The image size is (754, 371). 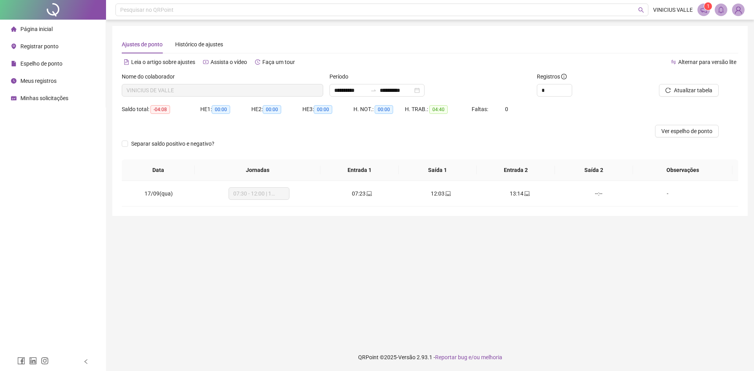 I want to click on span: 07:30 - 12:00 | 13:00 - 17:18, so click(x=259, y=194).